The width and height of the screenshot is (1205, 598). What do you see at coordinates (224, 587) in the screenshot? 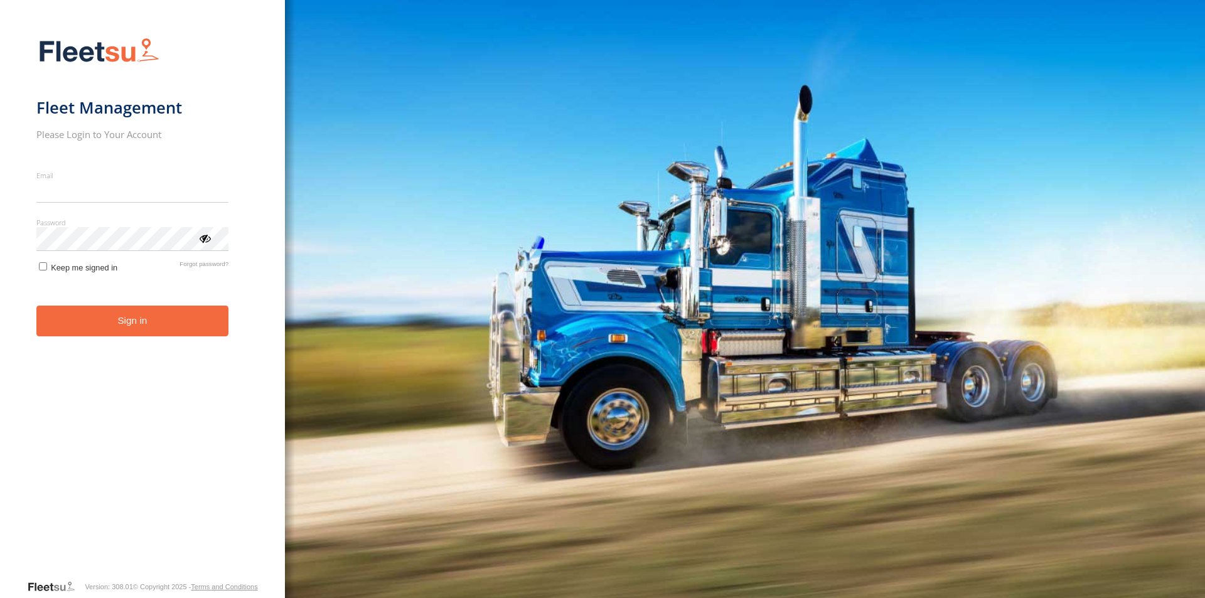
I see `a: Terms and Conditions` at bounding box center [224, 587].